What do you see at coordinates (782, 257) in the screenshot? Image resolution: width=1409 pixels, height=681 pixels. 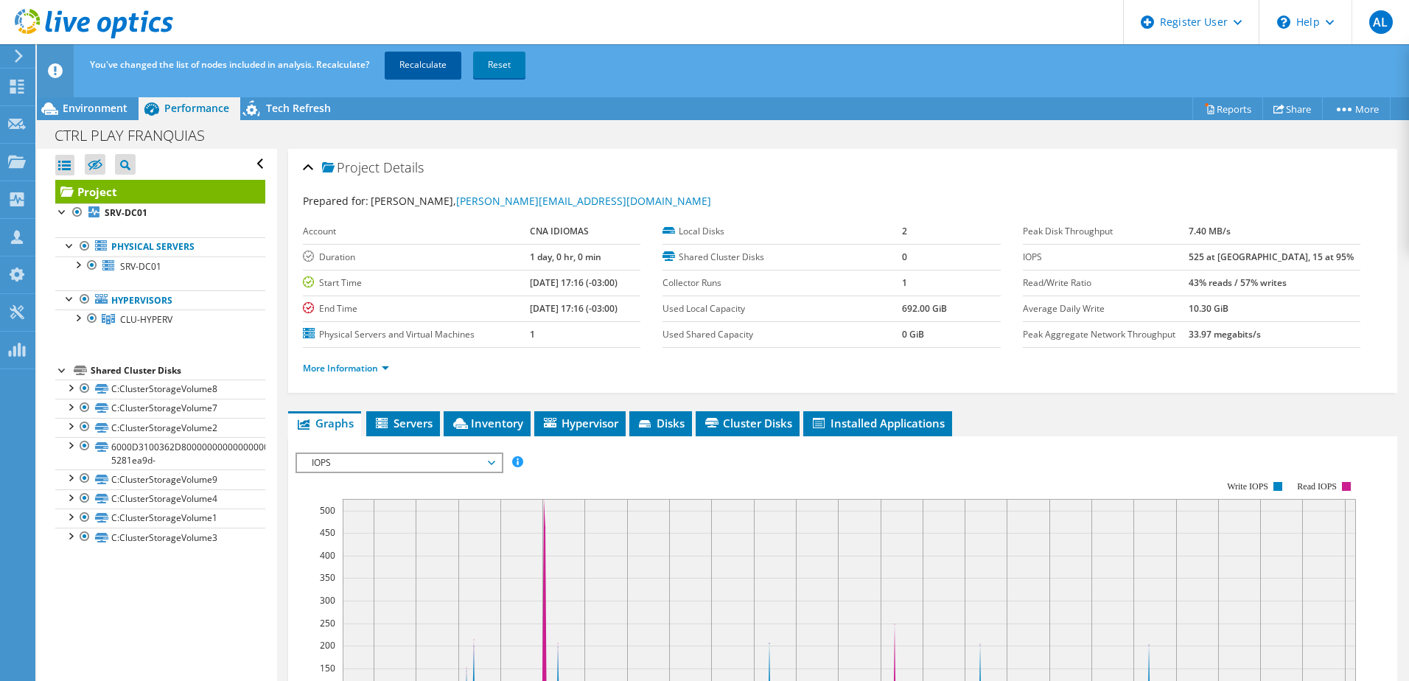 I see `label: Shared Cluster Disks` at bounding box center [782, 257].